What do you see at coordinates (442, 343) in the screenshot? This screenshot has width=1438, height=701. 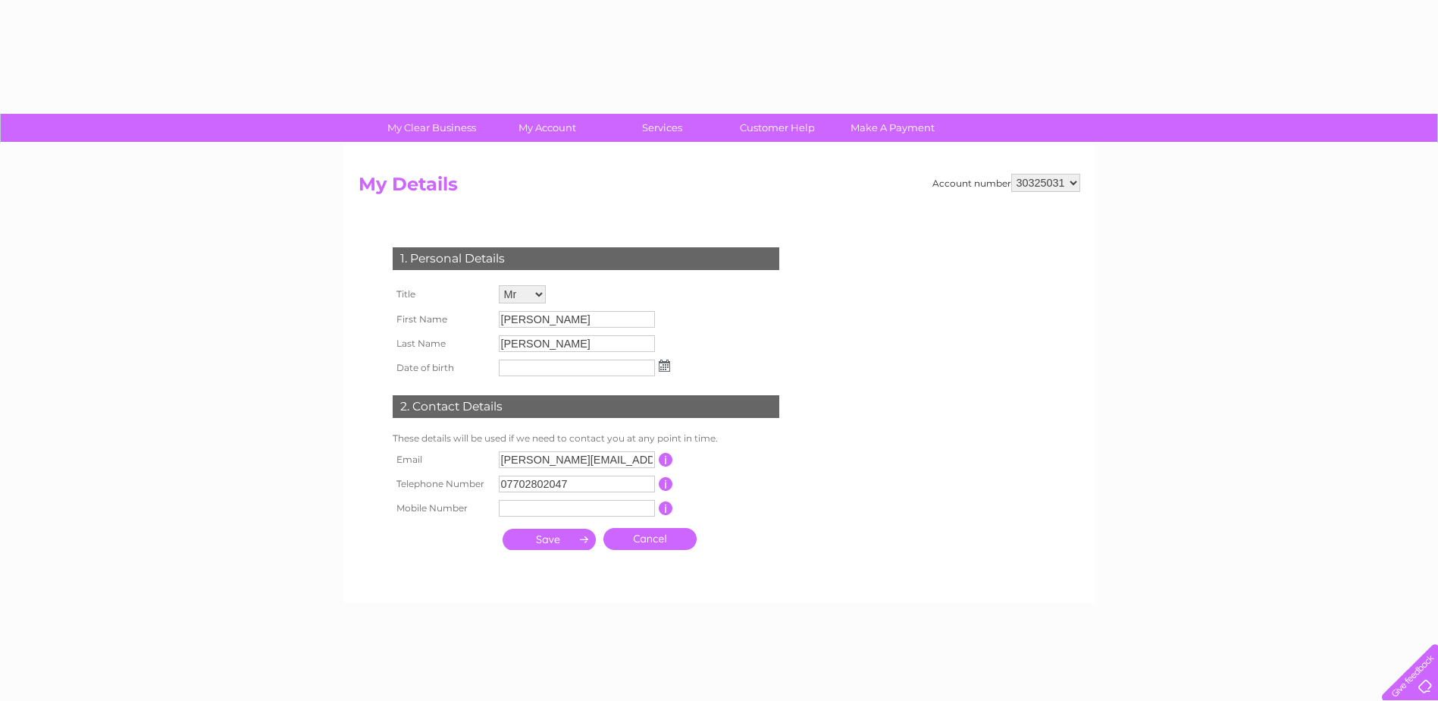 I see `th: Last Name` at bounding box center [442, 343].